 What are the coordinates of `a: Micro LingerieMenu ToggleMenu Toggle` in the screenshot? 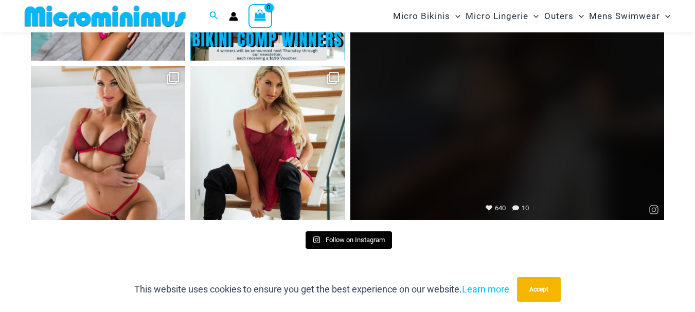 It's located at (502, 16).